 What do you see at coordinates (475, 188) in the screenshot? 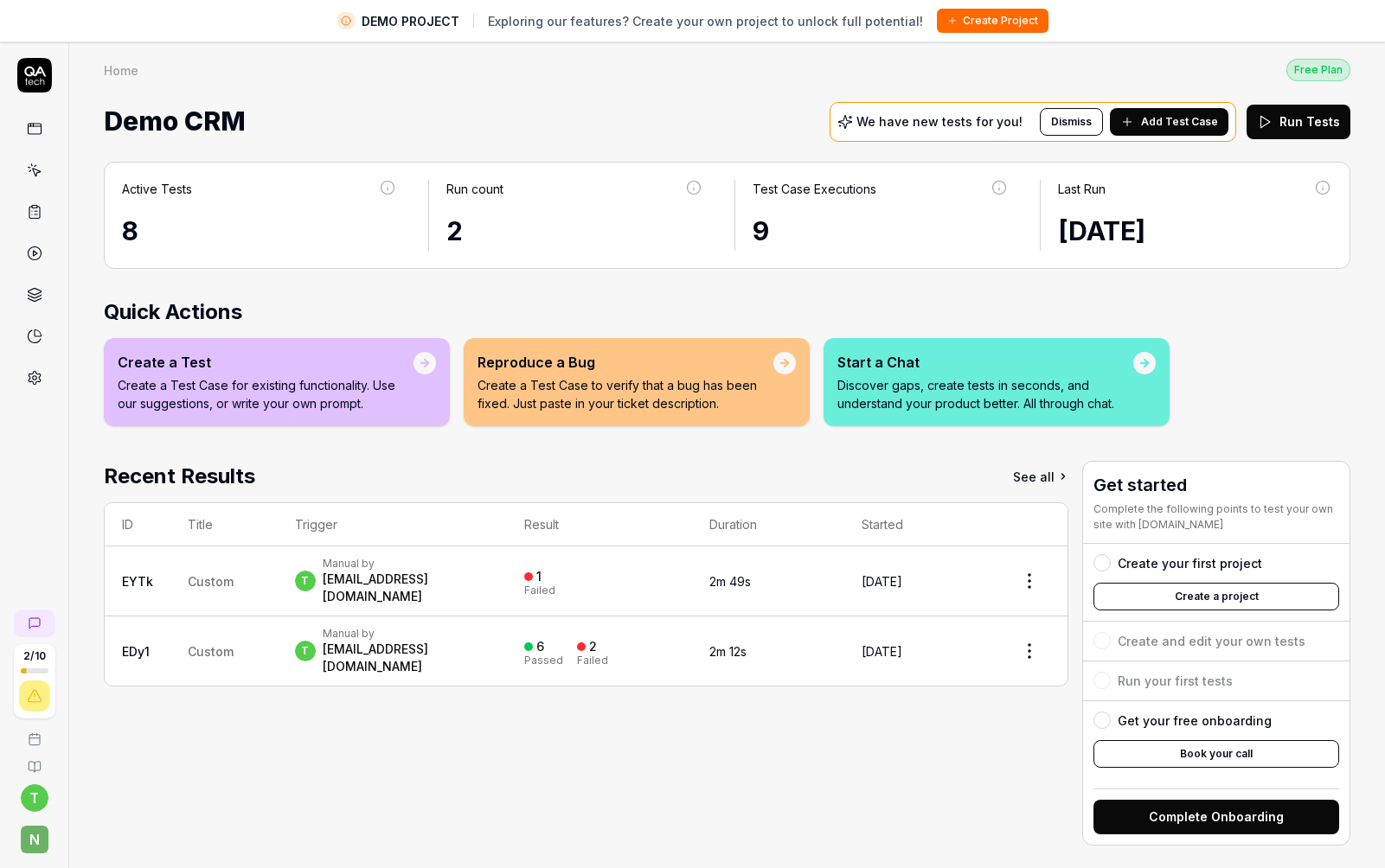
I see `div: Run count` at bounding box center [475, 188].